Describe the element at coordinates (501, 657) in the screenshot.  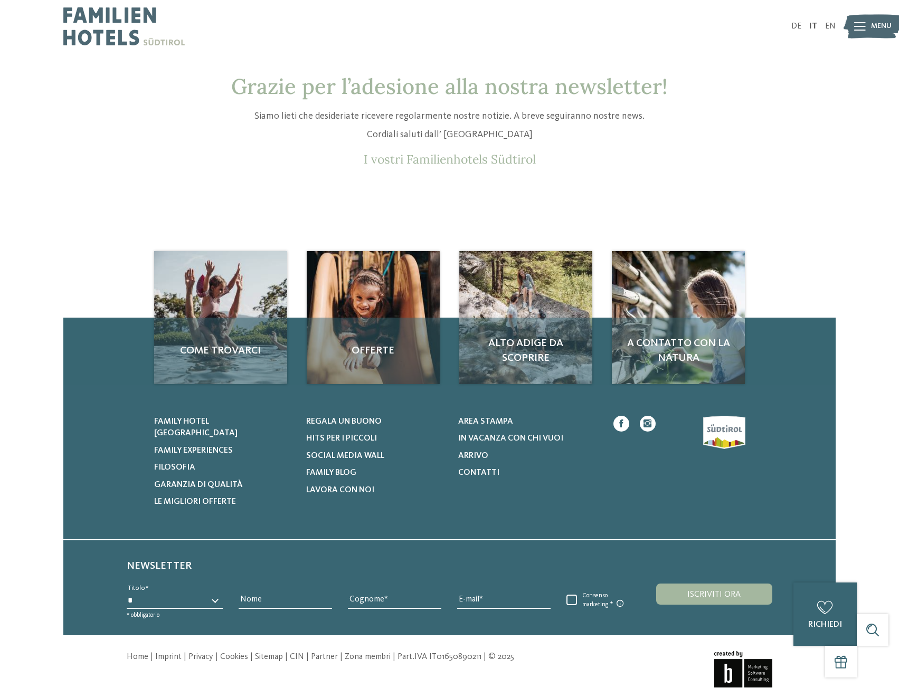
I see `span: © 2025` at that location.